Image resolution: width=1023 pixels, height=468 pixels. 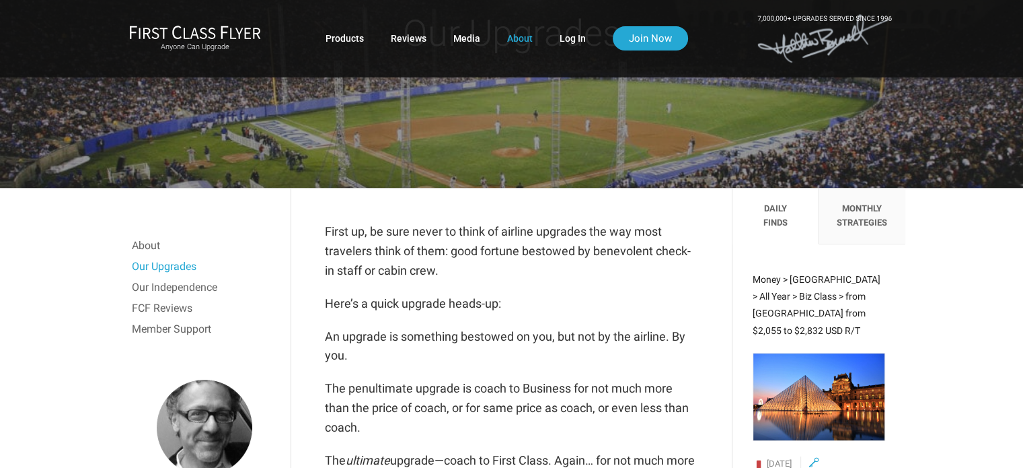 I want to click on p: The penultimate upgrade is coach to Business for not much more than the price of coach, or for sa..., so click(x=511, y=408).